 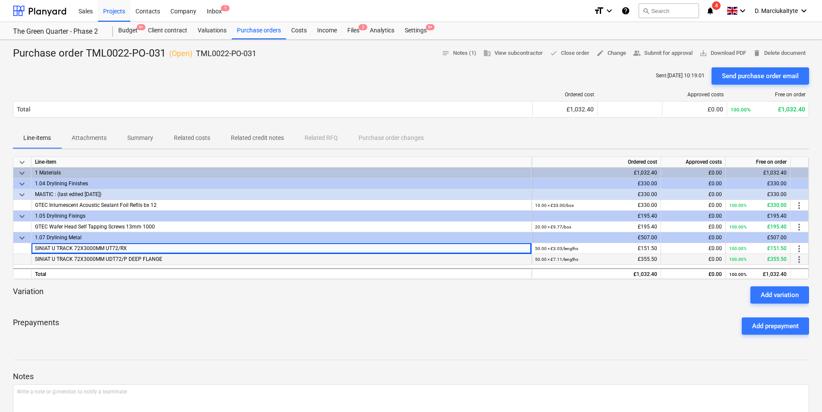 I want to click on small: 50.00 × £3.03 / lengths, so click(x=557, y=248).